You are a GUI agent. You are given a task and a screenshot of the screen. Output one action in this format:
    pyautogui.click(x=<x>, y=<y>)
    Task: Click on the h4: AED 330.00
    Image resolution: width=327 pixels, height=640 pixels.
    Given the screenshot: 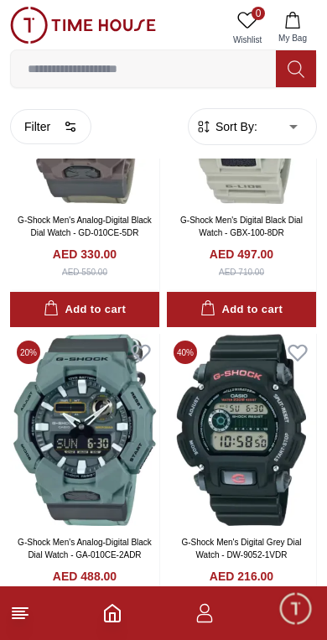 What is the action you would take?
    pyautogui.click(x=85, y=254)
    